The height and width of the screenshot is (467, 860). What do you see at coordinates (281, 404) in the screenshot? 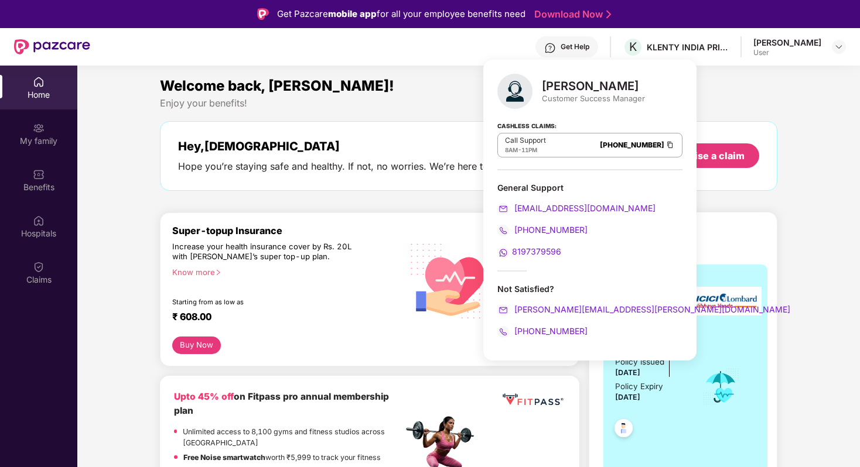
I see `b: on Fitpass pro annual membership plan` at bounding box center [281, 404].